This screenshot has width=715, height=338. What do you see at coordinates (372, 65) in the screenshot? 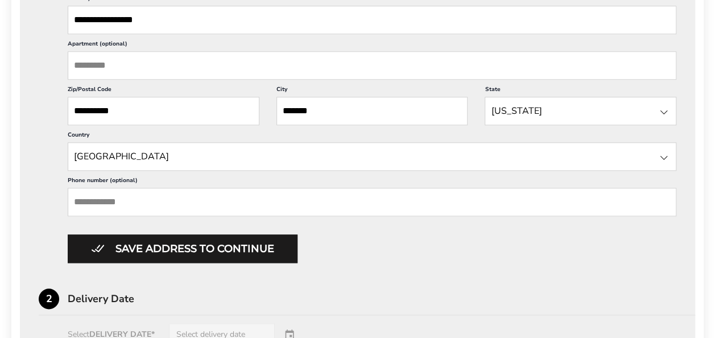
I see `input: Apartment` at bounding box center [372, 65].